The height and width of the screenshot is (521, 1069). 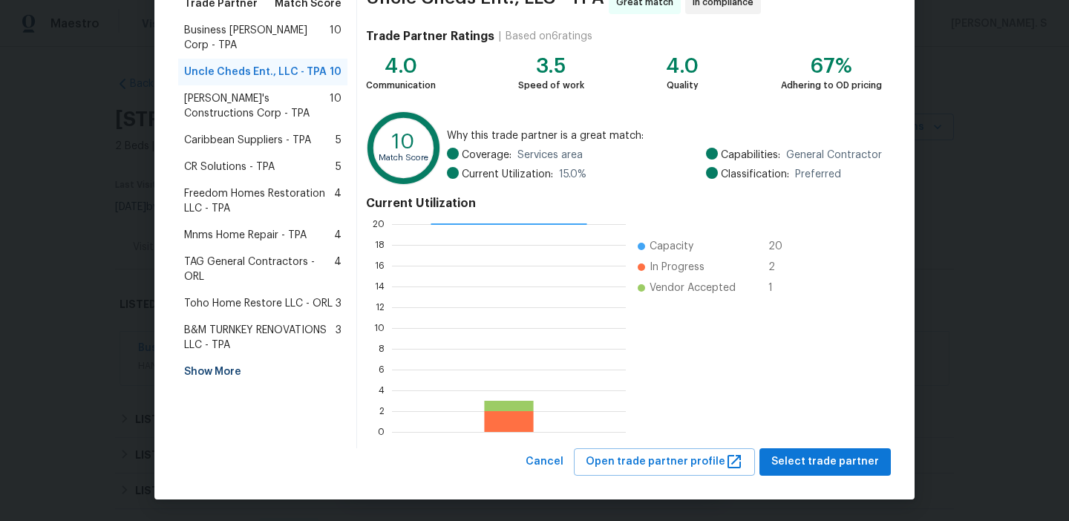 I want to click on span: Classification:, so click(x=755, y=174).